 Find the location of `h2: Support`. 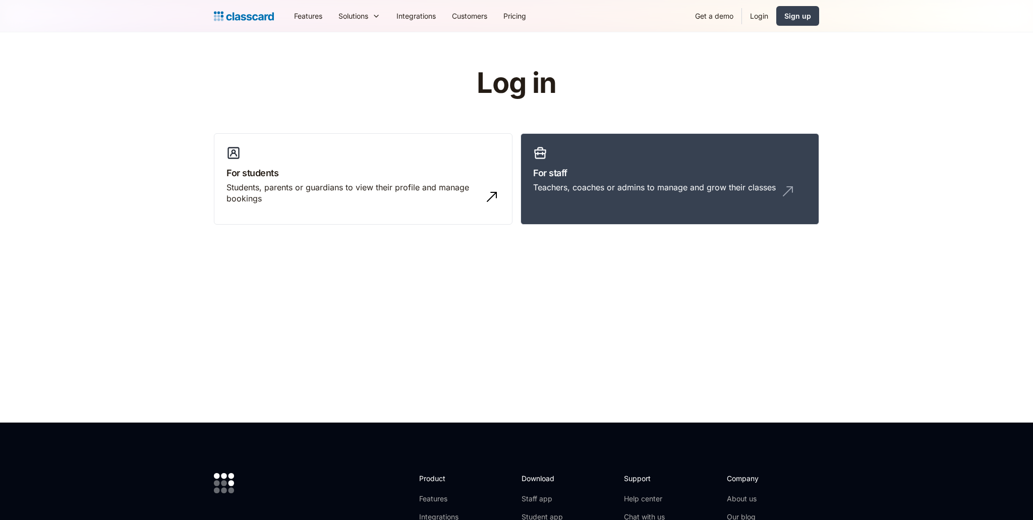

h2: Support is located at coordinates (644, 478).